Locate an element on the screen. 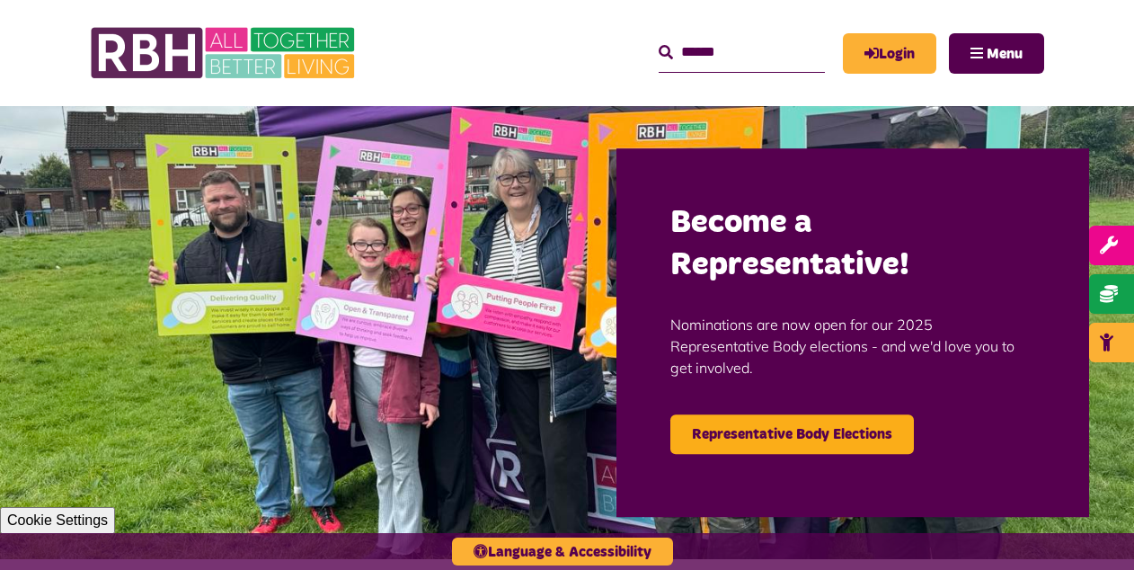  h2: Become a Representative! is located at coordinates (853, 244).